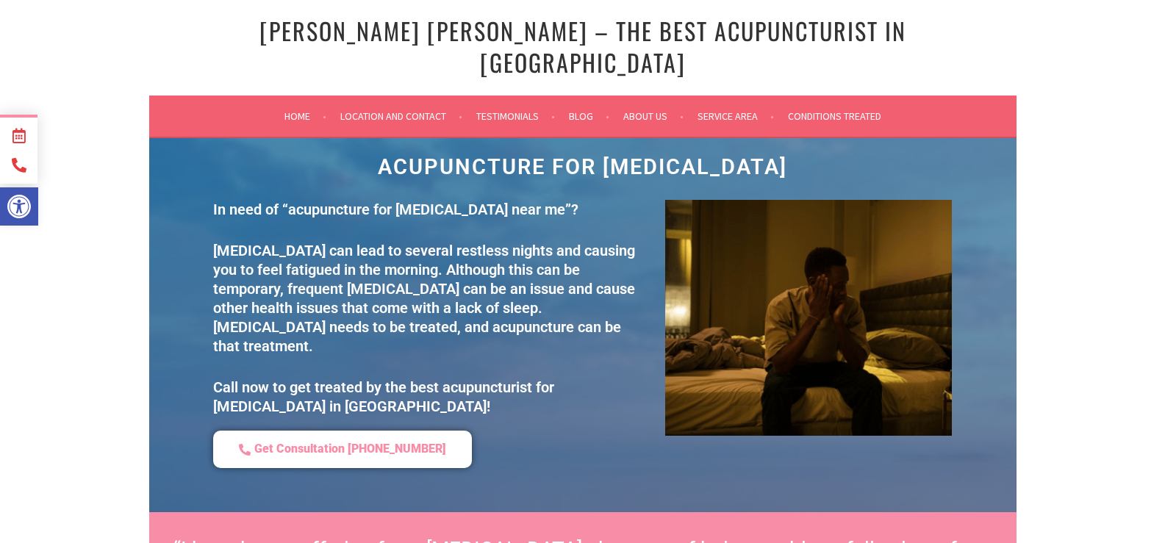  What do you see at coordinates (736, 116) in the screenshot?
I see `a: Service Area` at bounding box center [736, 116].